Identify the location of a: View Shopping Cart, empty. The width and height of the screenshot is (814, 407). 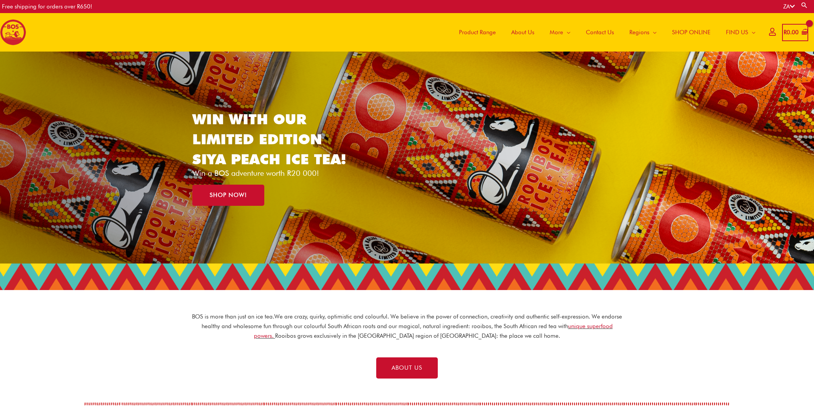
(795, 32).